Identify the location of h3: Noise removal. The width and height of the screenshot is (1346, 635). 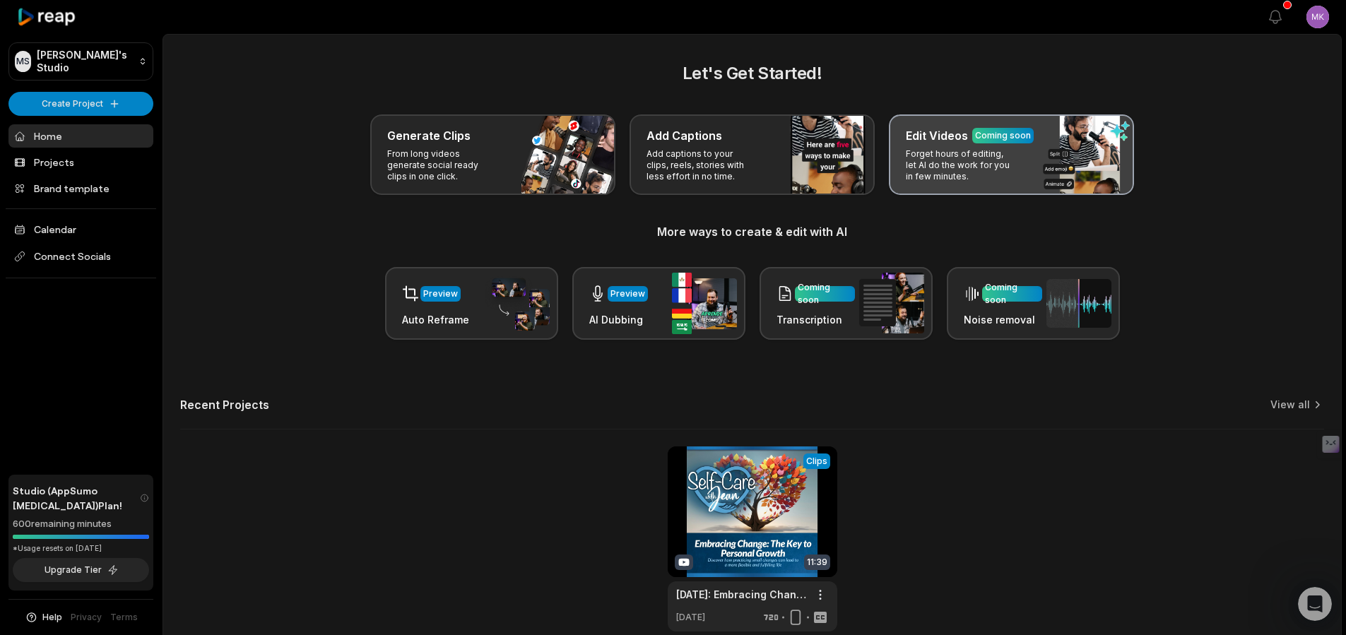
(1002, 319).